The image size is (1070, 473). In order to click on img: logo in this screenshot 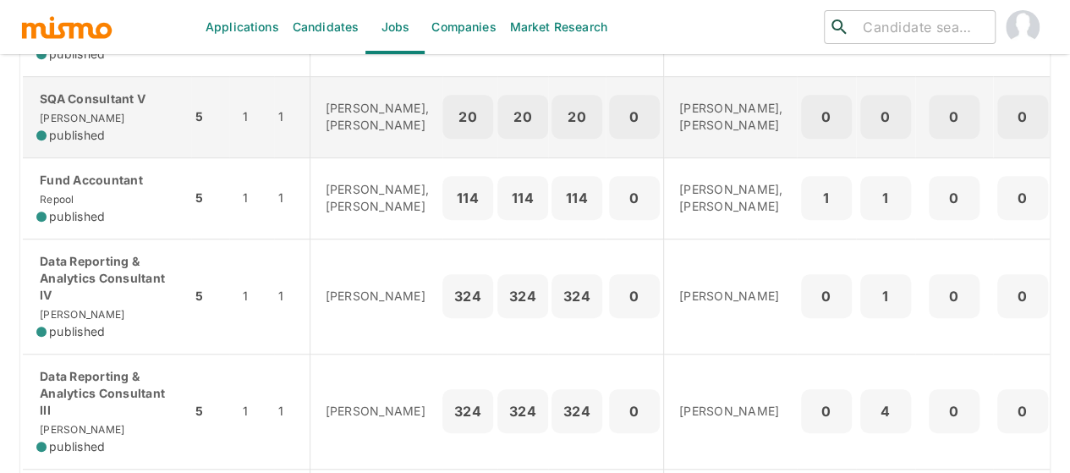, I will do `click(67, 27)`.